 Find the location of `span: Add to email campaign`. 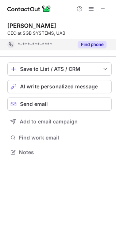

span: Add to email campaign is located at coordinates (49, 122).